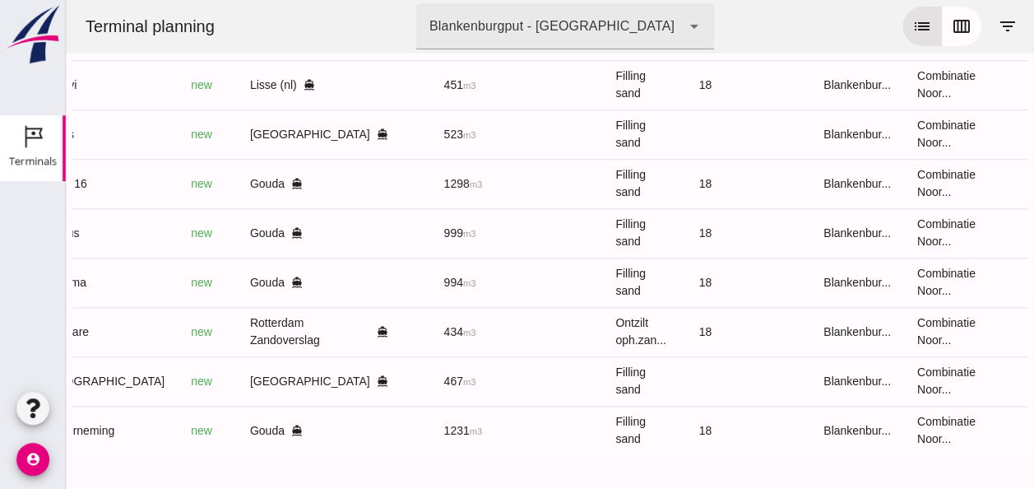 The width and height of the screenshot is (1034, 489). Describe the element at coordinates (410, 331) in the screenshot. I see `td: 434` at that location.